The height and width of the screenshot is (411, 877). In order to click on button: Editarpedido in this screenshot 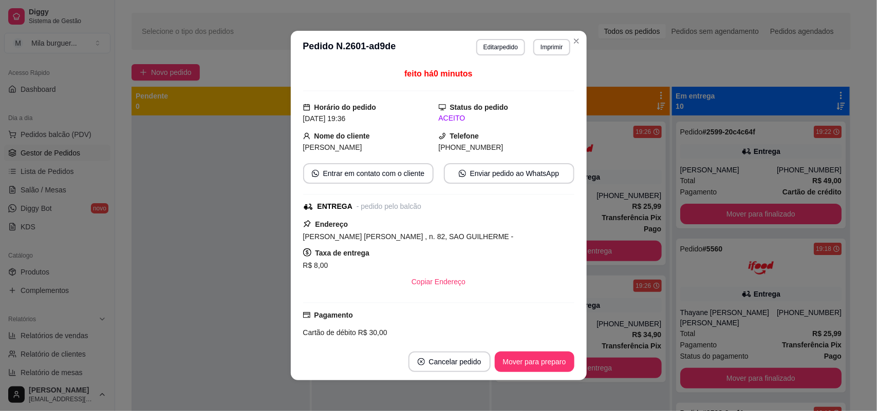, I will do `click(500, 47)`.